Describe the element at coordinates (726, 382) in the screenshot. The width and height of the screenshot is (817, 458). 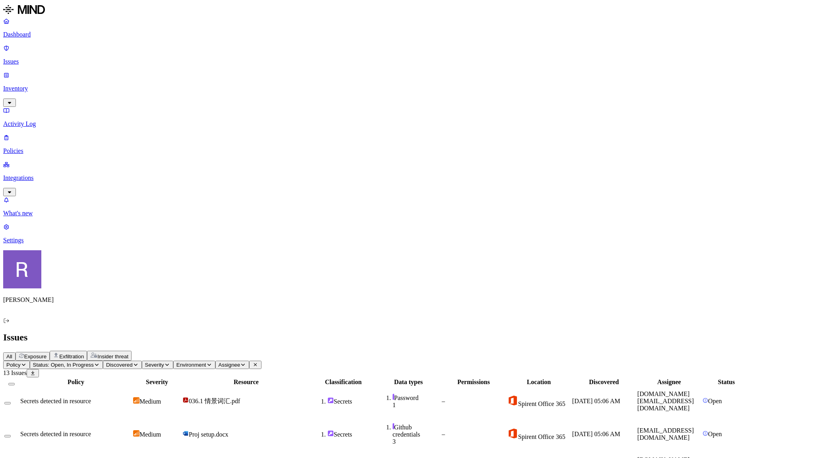
I see `div: Status` at that location.